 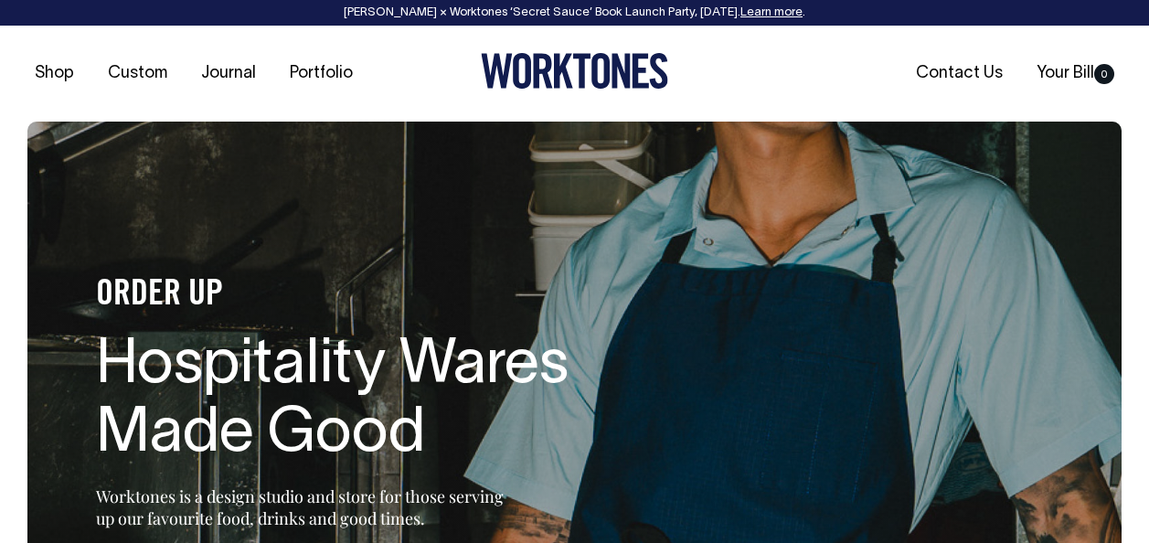 What do you see at coordinates (54, 73) in the screenshot?
I see `a: Shop` at bounding box center [54, 73].